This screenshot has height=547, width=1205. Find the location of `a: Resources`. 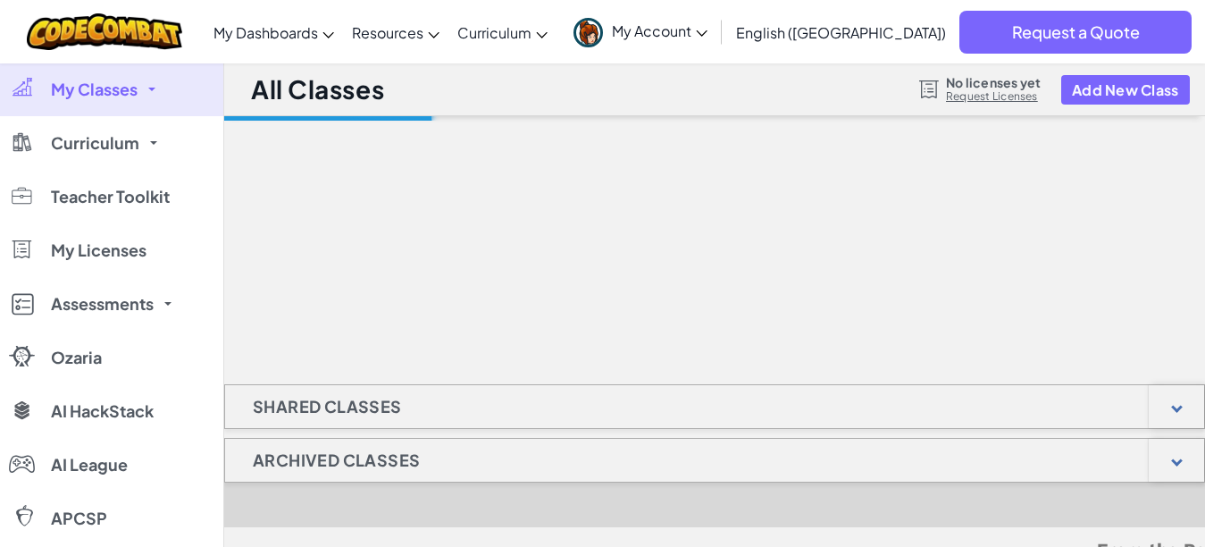

a: Resources is located at coordinates (396, 32).